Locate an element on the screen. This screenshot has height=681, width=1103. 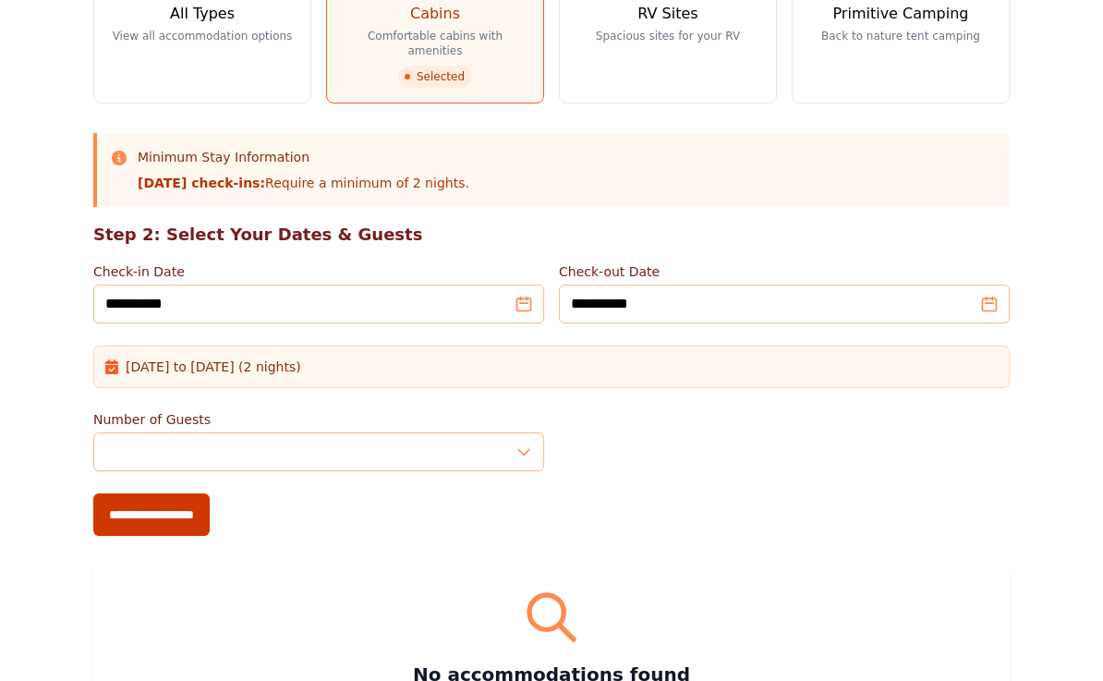
h2: Step 2: Select Your Dates & Guests is located at coordinates (552, 235).